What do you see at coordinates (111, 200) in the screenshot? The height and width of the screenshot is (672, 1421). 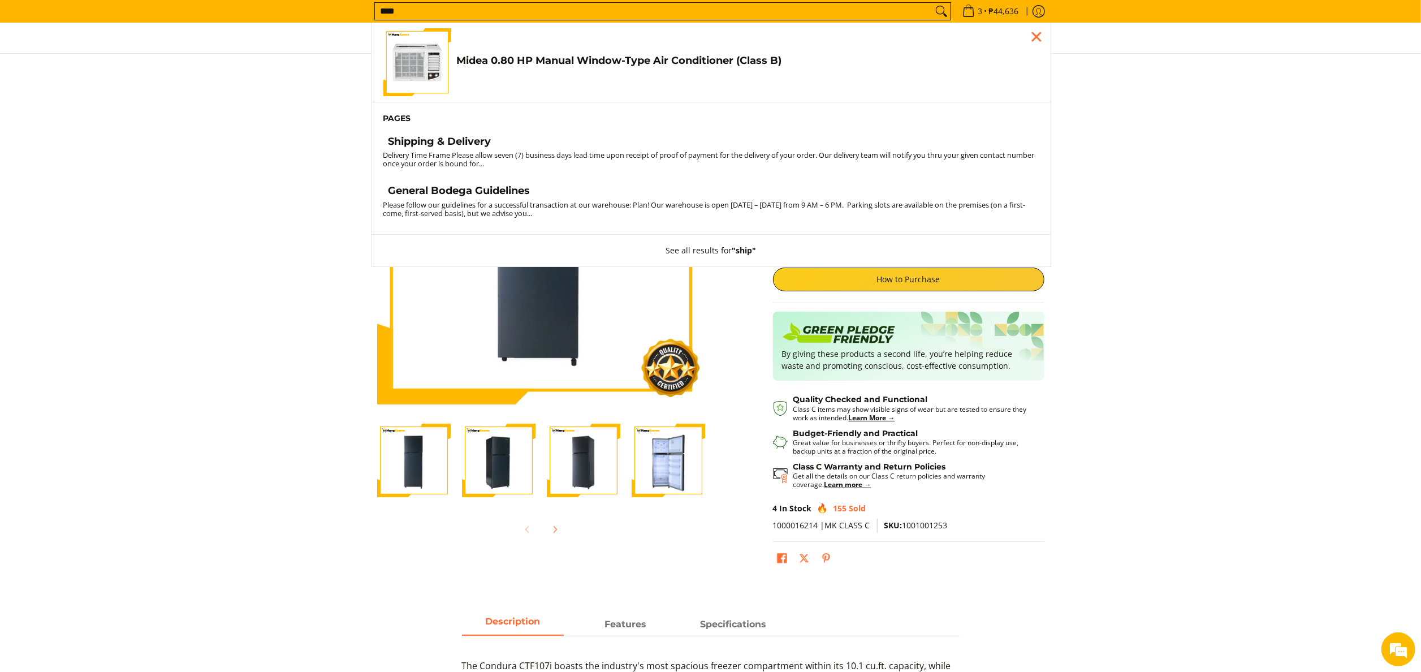 I see `span: We're online!` at bounding box center [111, 200].